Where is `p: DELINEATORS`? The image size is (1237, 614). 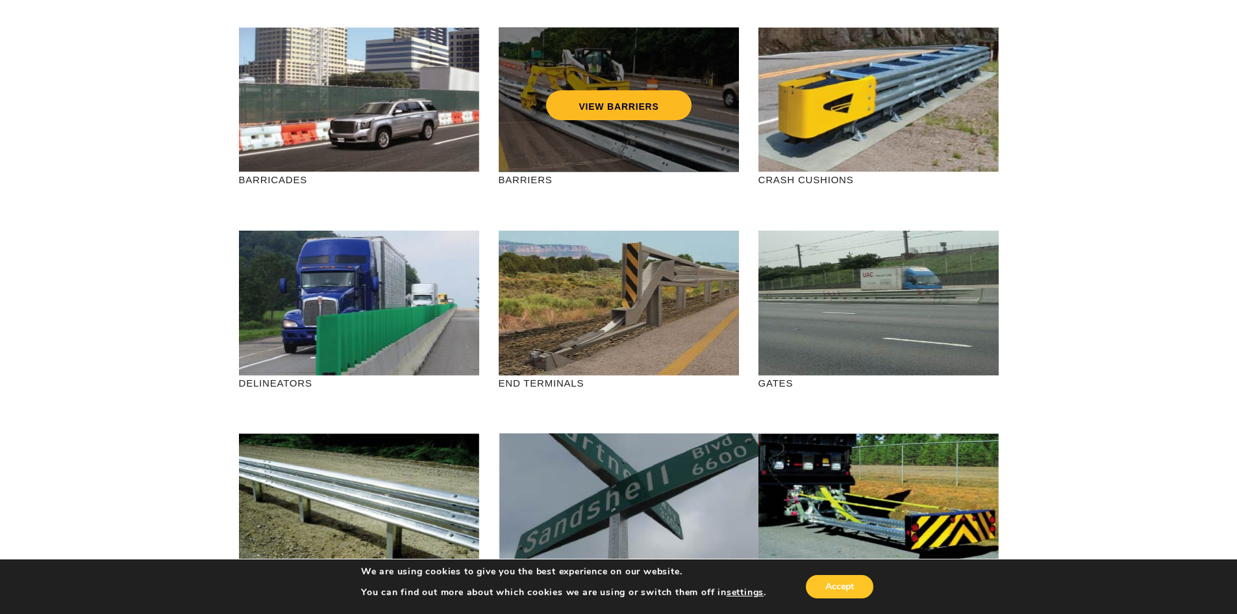
p: DELINEATORS is located at coordinates (359, 382).